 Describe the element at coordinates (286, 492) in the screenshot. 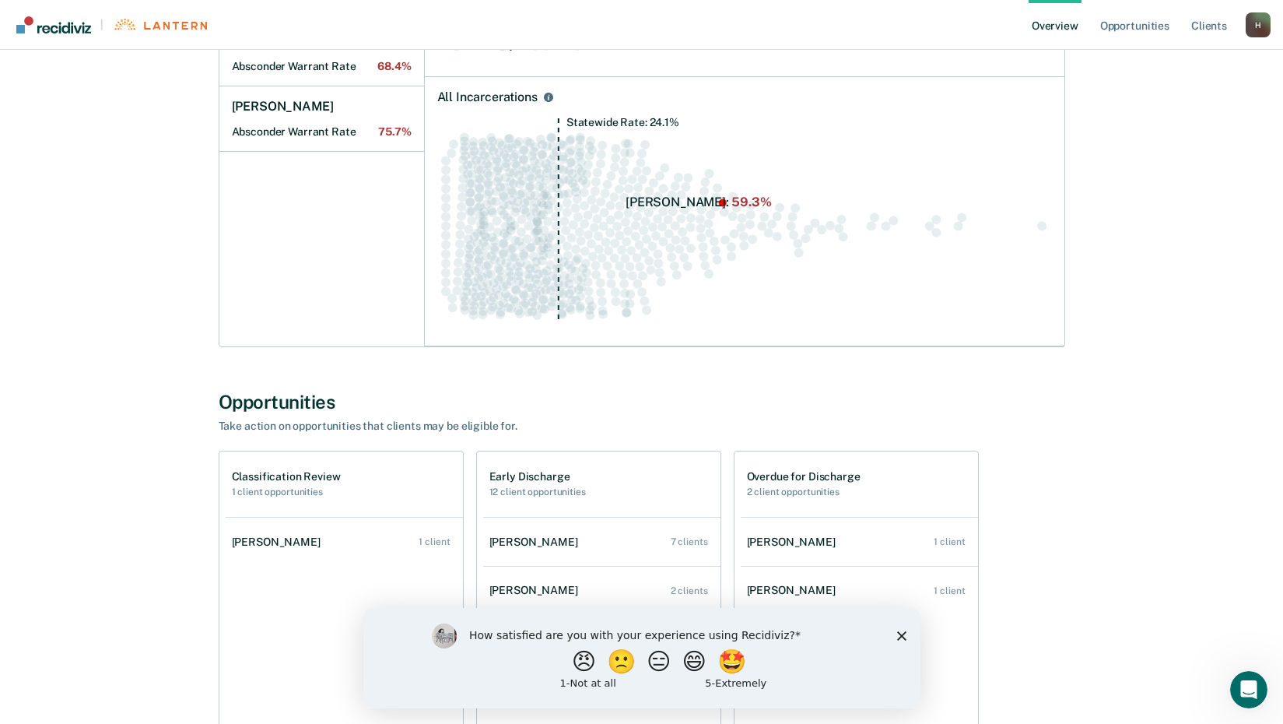

I see `h2: 1 client opportunities` at that location.